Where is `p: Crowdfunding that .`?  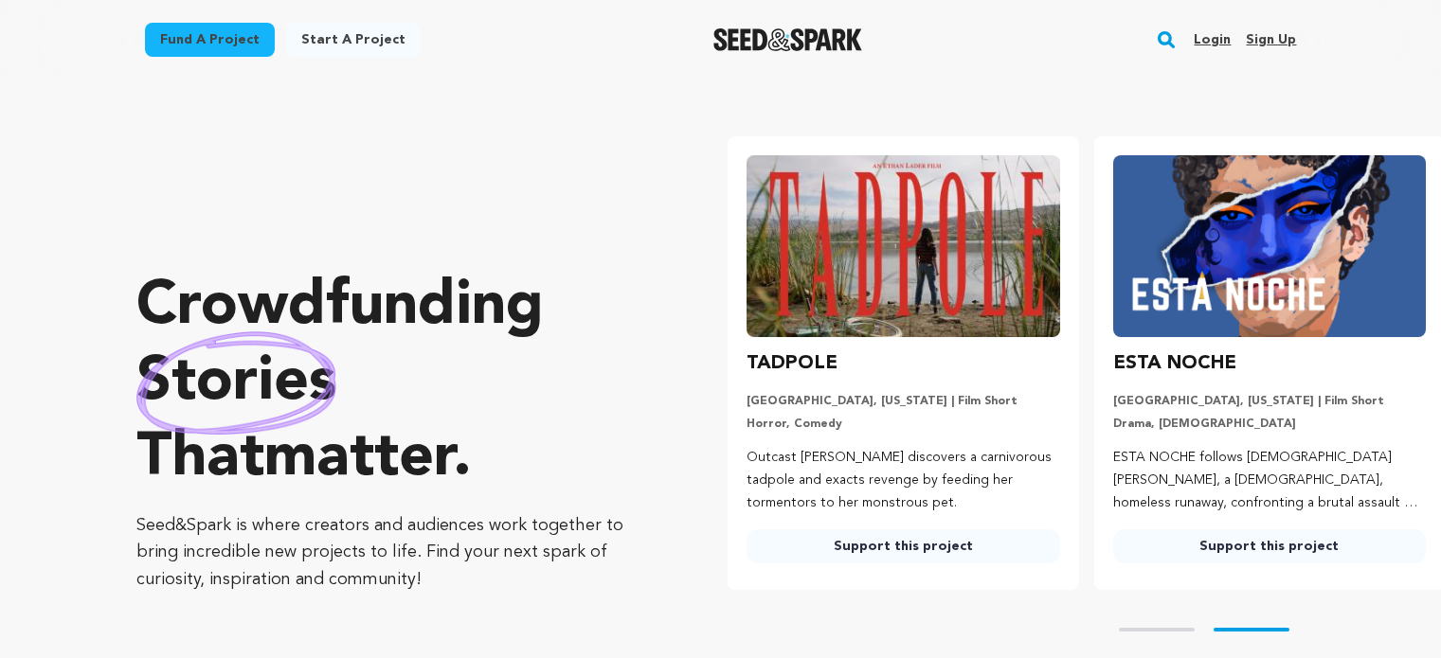 p: Crowdfunding that . is located at coordinates (394, 384).